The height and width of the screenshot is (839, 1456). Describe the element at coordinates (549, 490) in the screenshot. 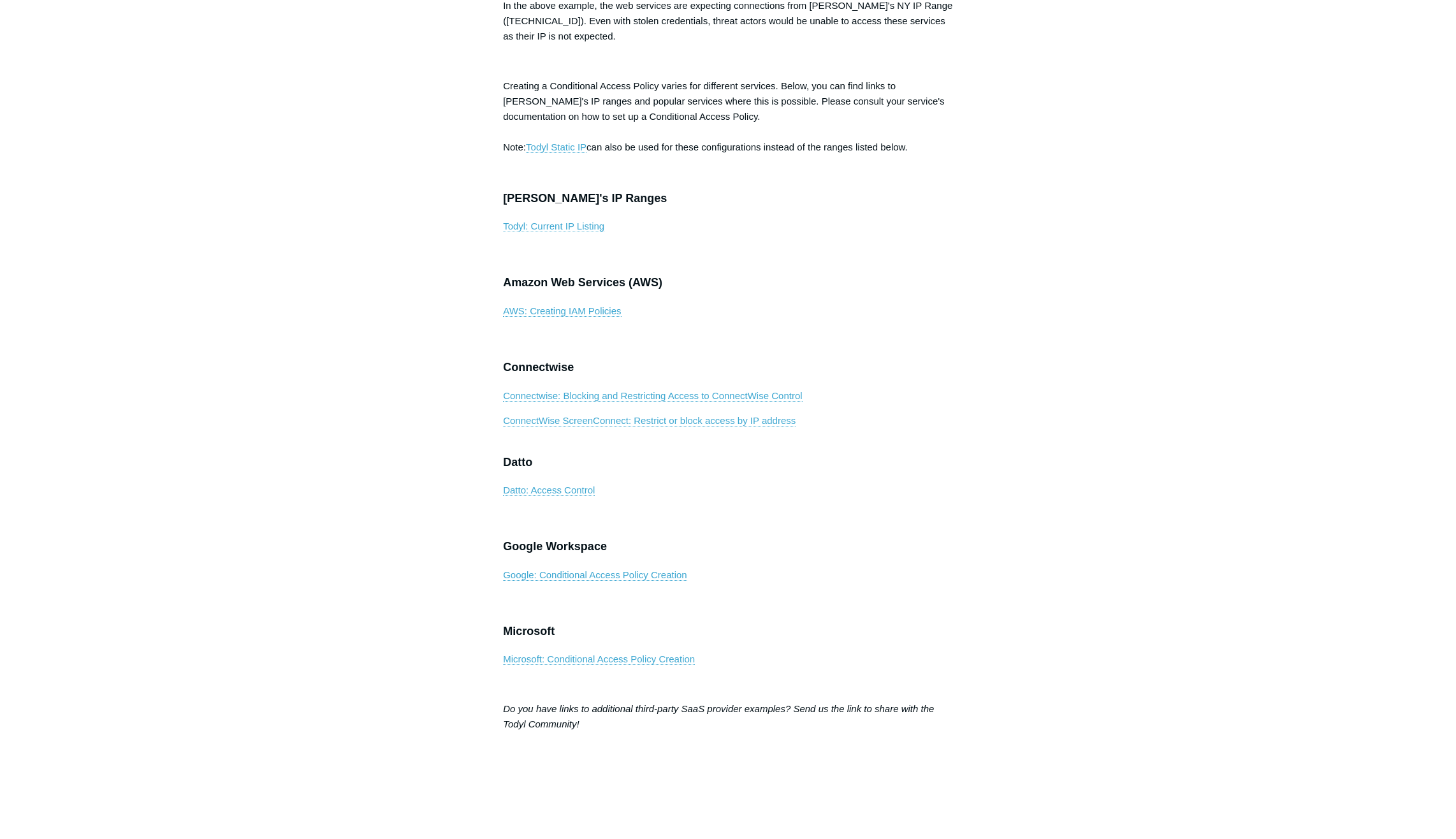

I see `a: Datto: Access Control` at that location.